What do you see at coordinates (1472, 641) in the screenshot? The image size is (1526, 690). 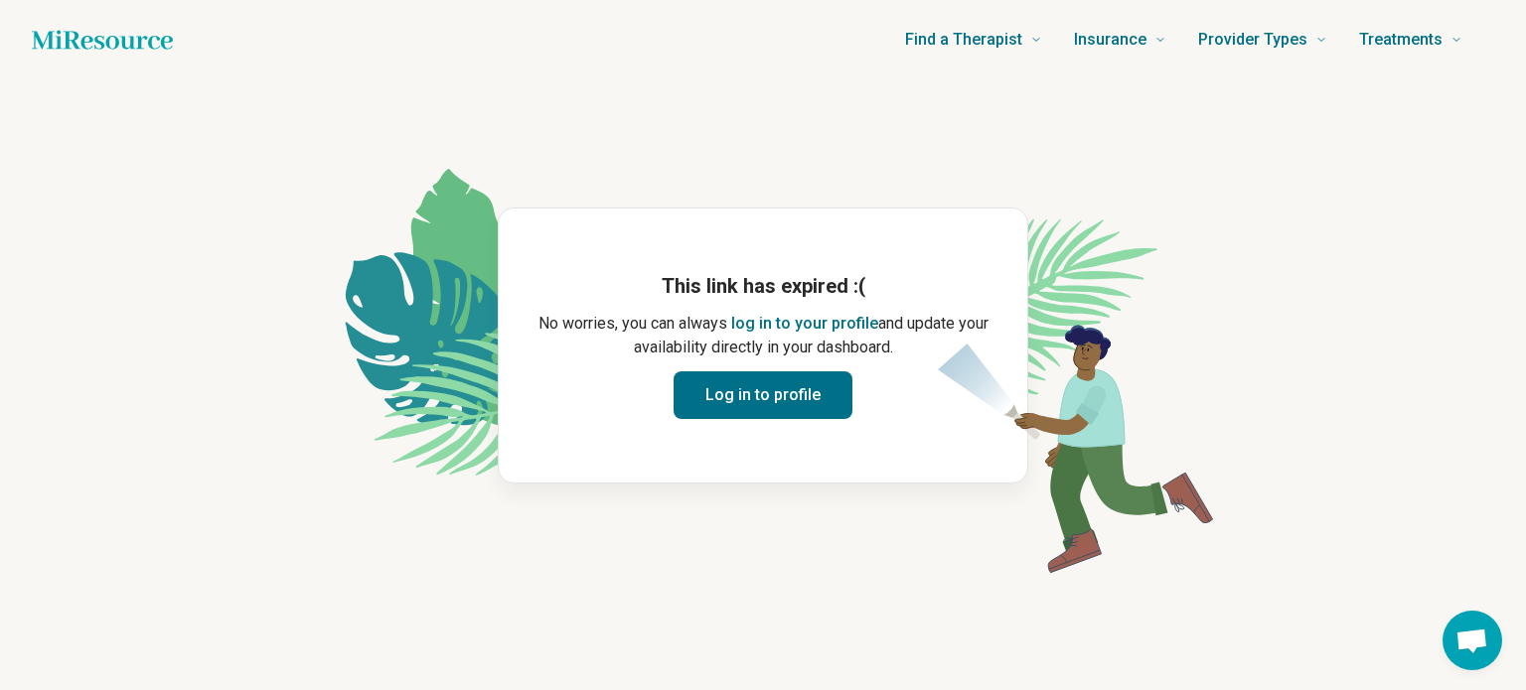 I see `div: Open chat` at bounding box center [1472, 641].